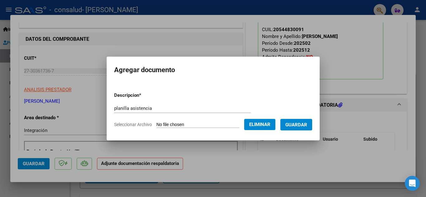 Image resolution: width=426 pixels, height=197 pixels. Describe the element at coordinates (260, 125) in the screenshot. I see `button: Eliminar` at that location.